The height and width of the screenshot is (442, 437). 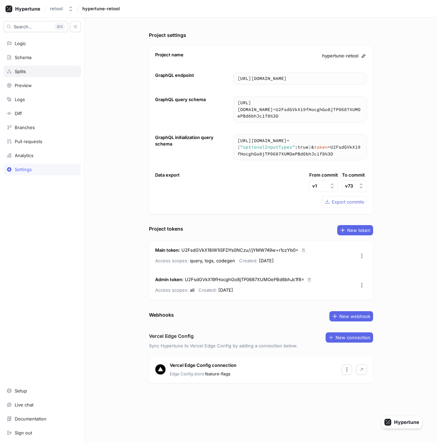 What do you see at coordinates (315, 186) in the screenshot?
I see `div: v1` at bounding box center [315, 186].